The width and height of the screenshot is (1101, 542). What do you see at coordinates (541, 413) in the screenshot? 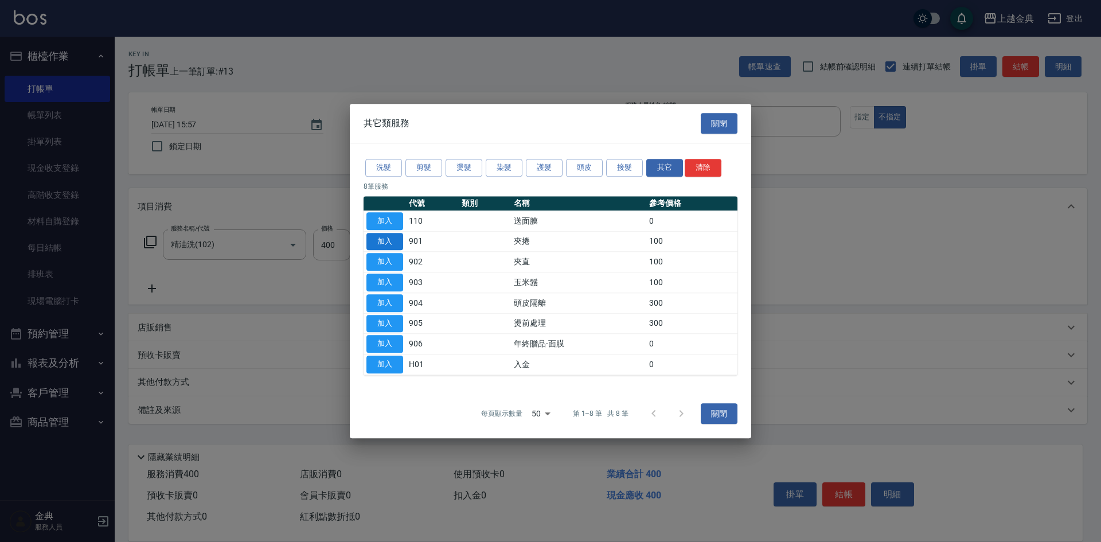
I see `div: 50` at bounding box center [541, 413].